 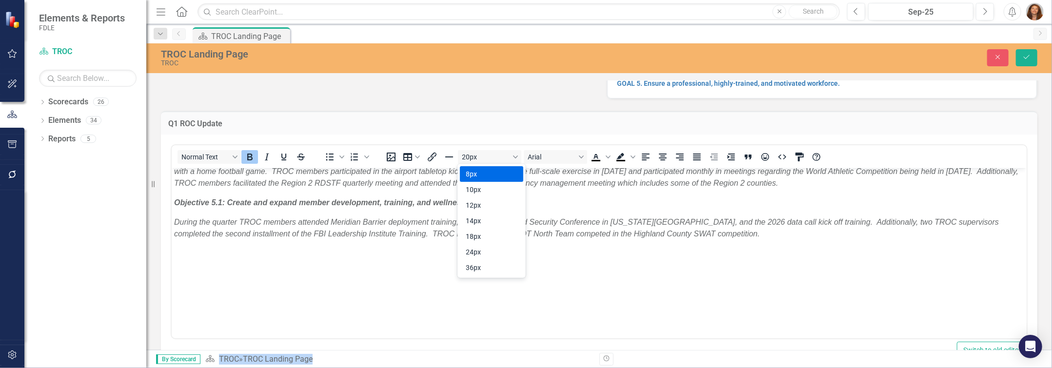 I want to click on img: Christel Goddard, so click(x=1035, y=12).